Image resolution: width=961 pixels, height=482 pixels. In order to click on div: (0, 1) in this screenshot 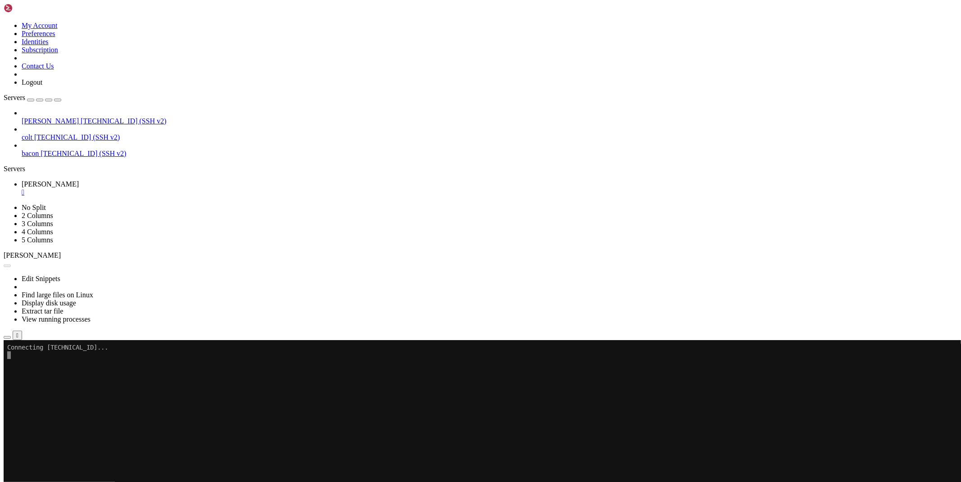, I will do `click(5, 15)`.